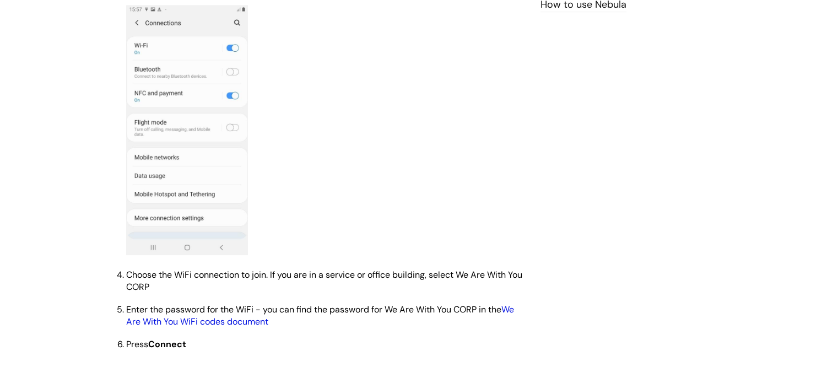 Image resolution: width=838 pixels, height=383 pixels. What do you see at coordinates (324, 281) in the screenshot?
I see `span: Choose the WiFi connection to join. If you are in a service or office building, select We Are Wit...` at bounding box center [324, 281].